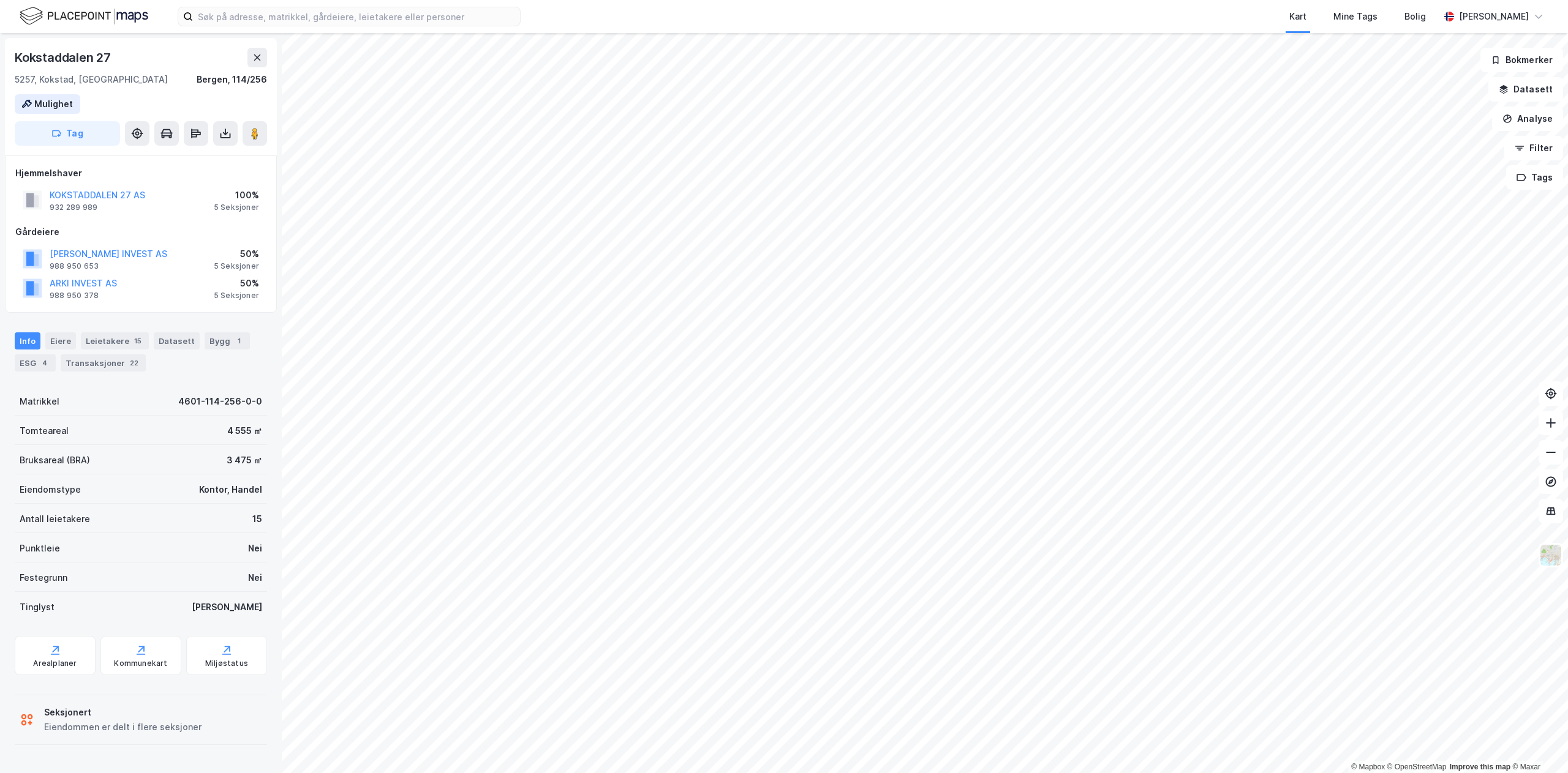 The height and width of the screenshot is (773, 1568). I want to click on div: 22, so click(134, 363).